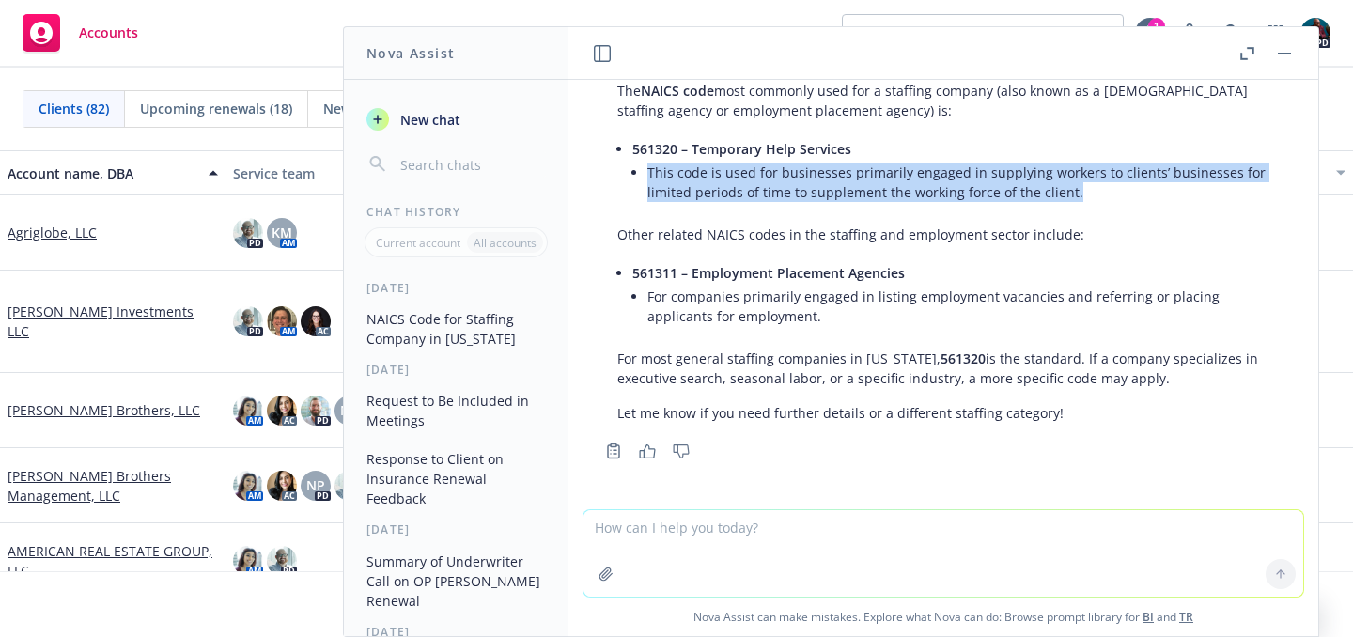 The image size is (1353, 637). What do you see at coordinates (948, 33) in the screenshot?
I see `span: View accounts as producer...` at bounding box center [948, 33].